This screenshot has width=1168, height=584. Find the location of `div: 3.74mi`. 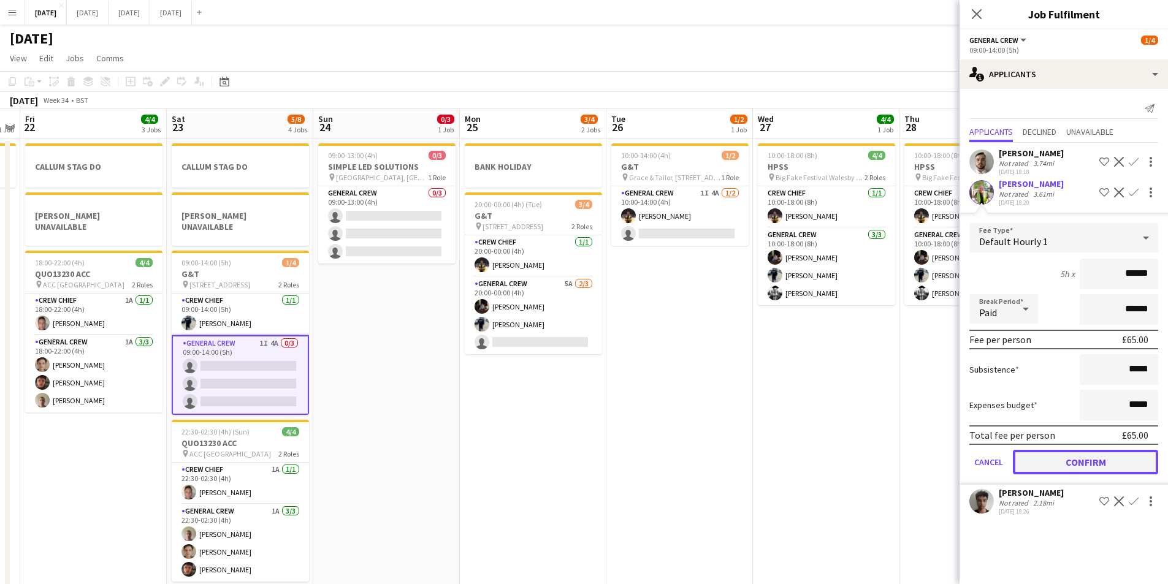

div: 3.74mi is located at coordinates (1043, 163).